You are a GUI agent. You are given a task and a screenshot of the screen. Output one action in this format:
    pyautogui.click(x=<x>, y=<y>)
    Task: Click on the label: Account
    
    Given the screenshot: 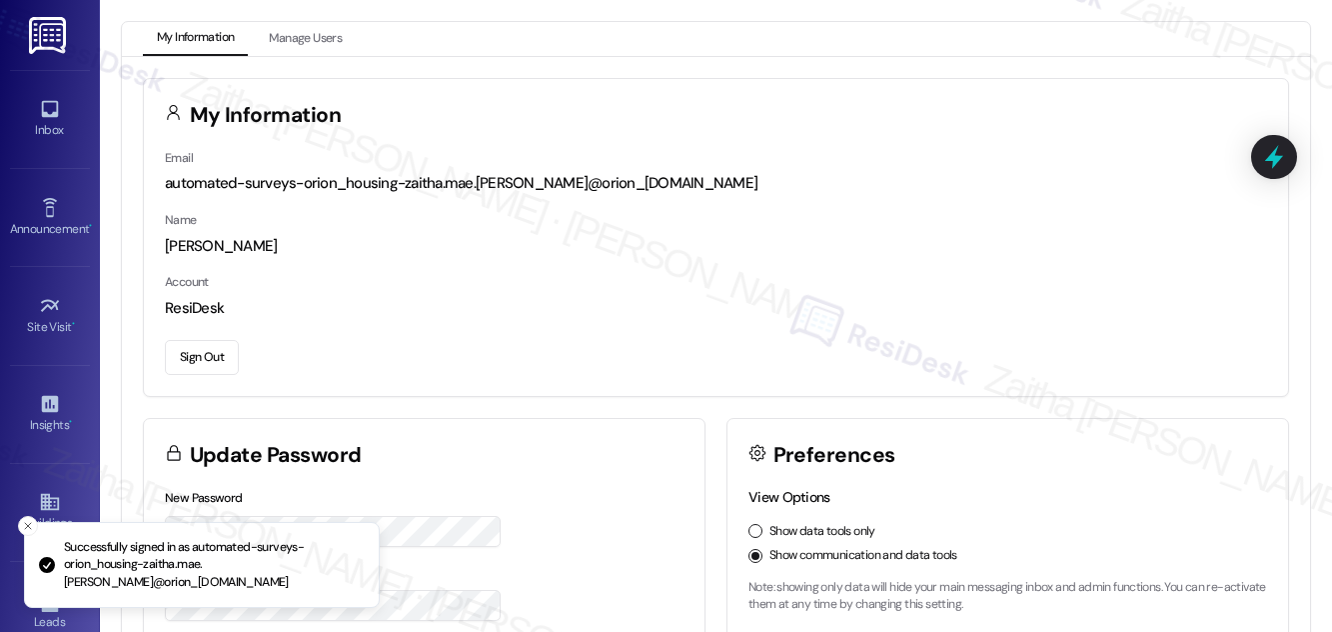 What is the action you would take?
    pyautogui.click(x=187, y=282)
    